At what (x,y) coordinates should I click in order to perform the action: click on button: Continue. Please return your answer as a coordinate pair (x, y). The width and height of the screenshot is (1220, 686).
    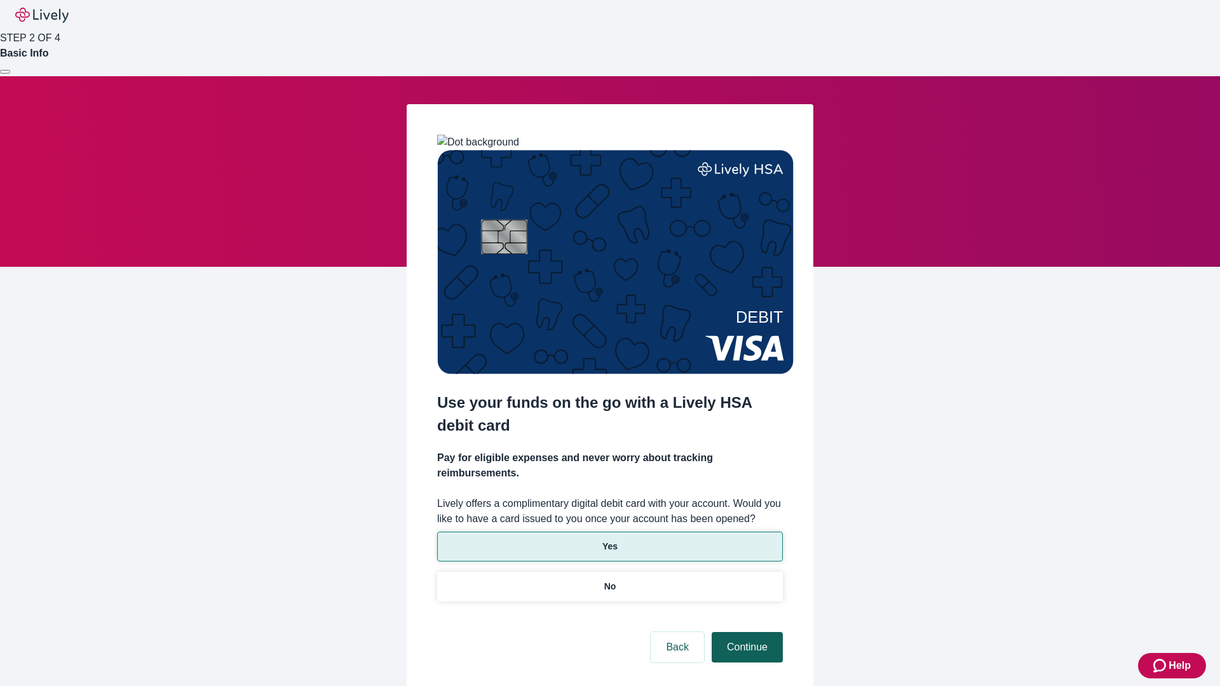
    Looking at the image, I should click on (747, 648).